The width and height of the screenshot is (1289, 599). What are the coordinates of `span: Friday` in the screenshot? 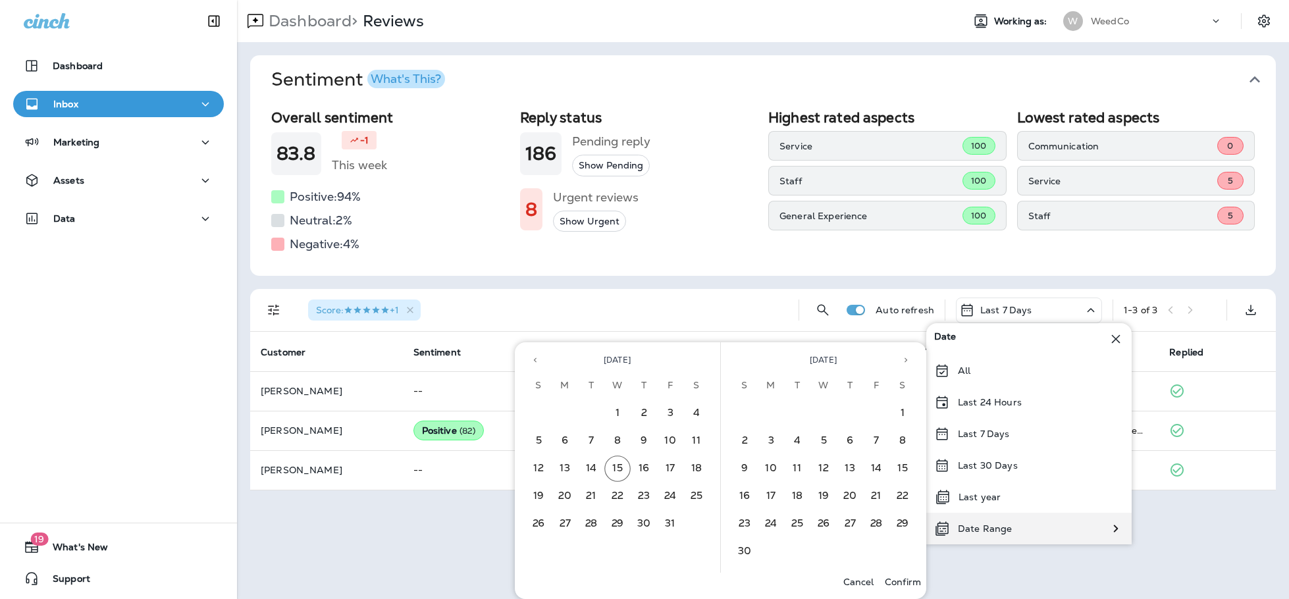 It's located at (876, 386).